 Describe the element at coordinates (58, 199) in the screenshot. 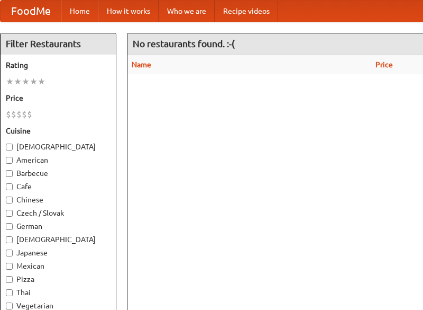

I see `label: Chinese` at that location.